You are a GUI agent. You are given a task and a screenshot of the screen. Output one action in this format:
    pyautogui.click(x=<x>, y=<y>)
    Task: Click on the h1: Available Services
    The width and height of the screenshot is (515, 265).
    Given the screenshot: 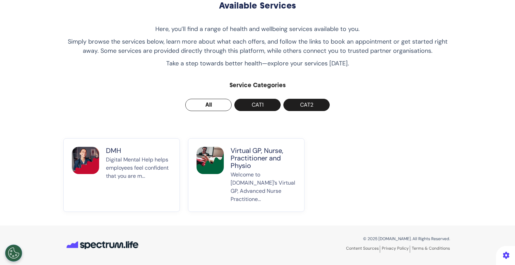 What is the action you would take?
    pyautogui.click(x=258, y=5)
    